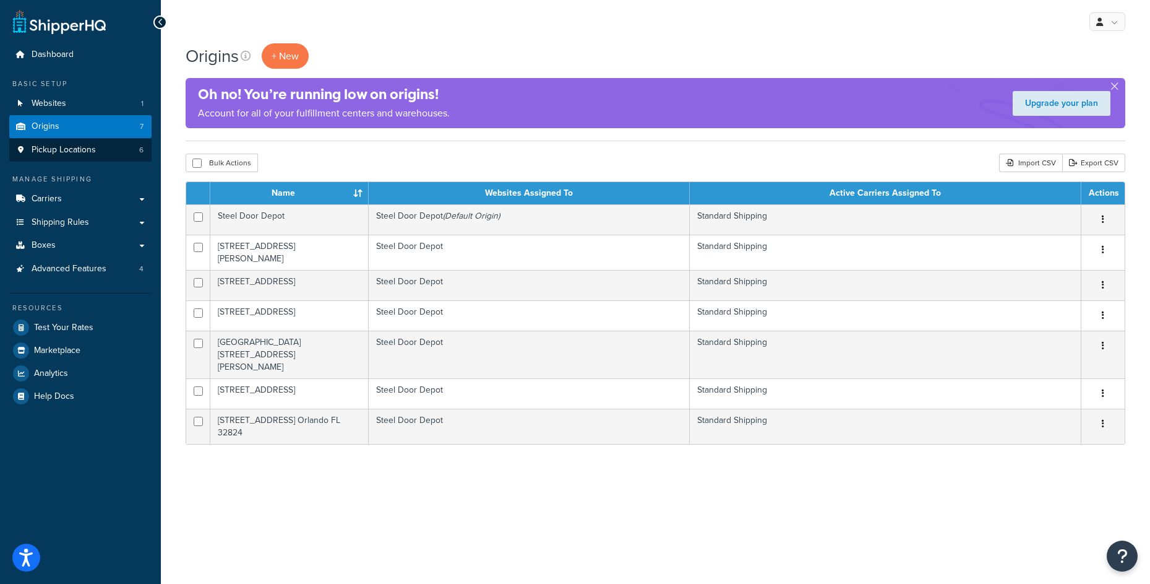 This screenshot has width=1150, height=584. What do you see at coordinates (53, 54) in the screenshot?
I see `span: Dashboard` at bounding box center [53, 54].